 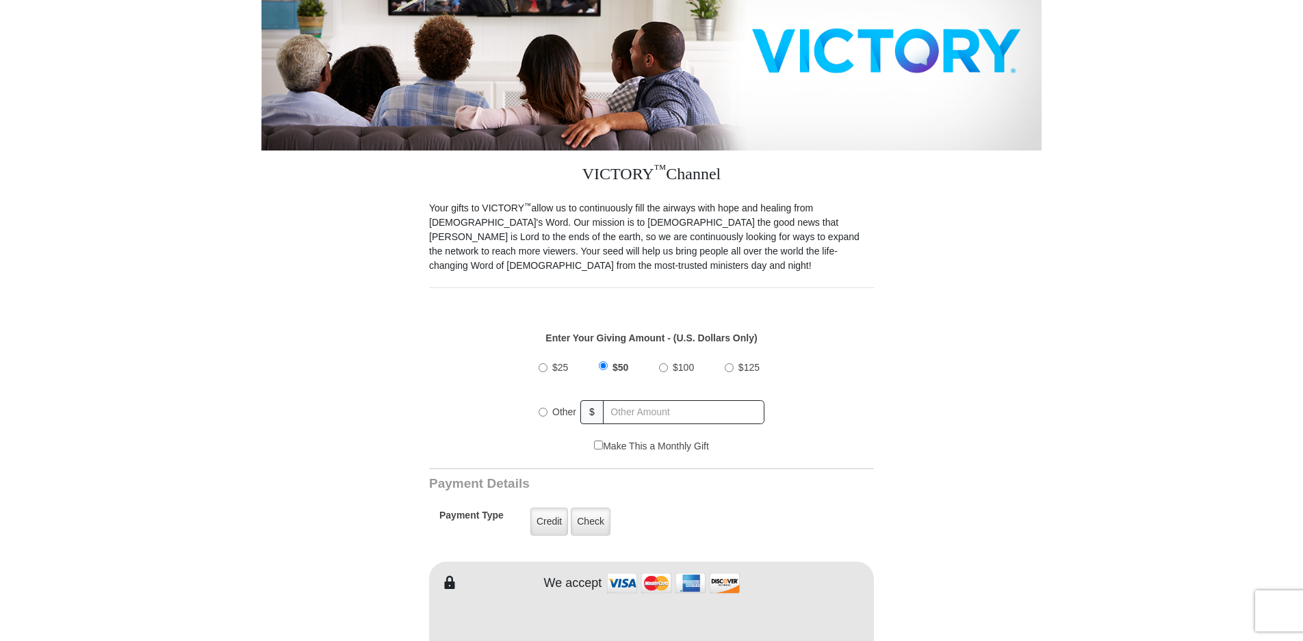 I want to click on span: $100, so click(x=683, y=367).